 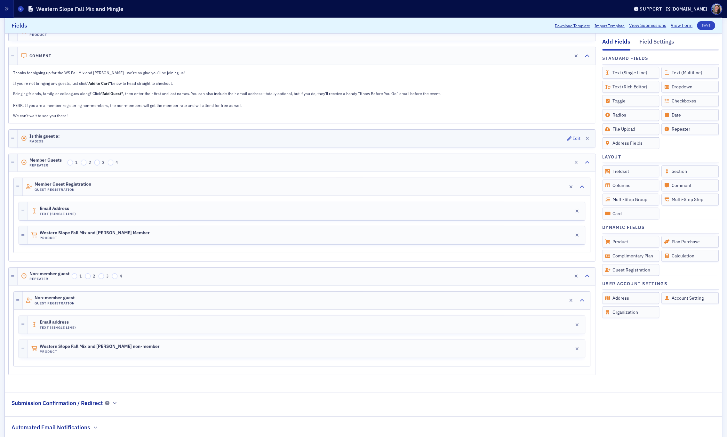 What do you see at coordinates (635, 284) in the screenshot?
I see `h4: User Account Settings` at bounding box center [635, 284].